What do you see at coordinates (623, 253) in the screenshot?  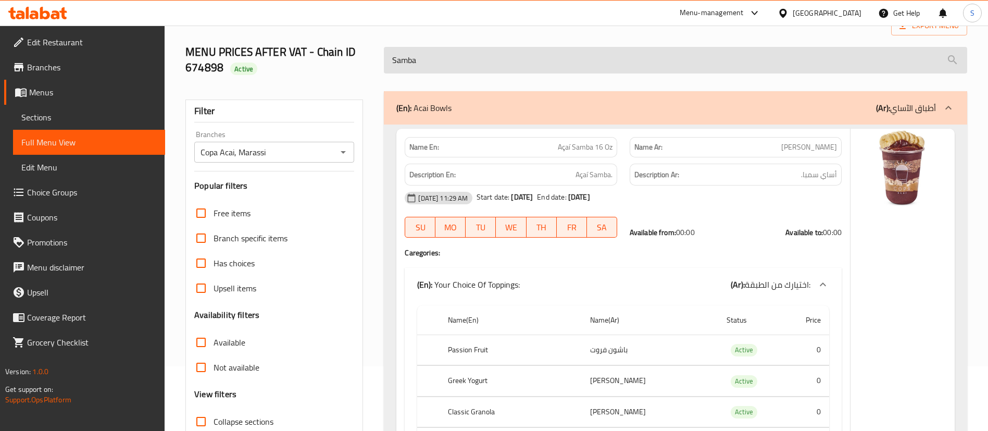 I see `h4: Caregories:` at bounding box center [623, 253].